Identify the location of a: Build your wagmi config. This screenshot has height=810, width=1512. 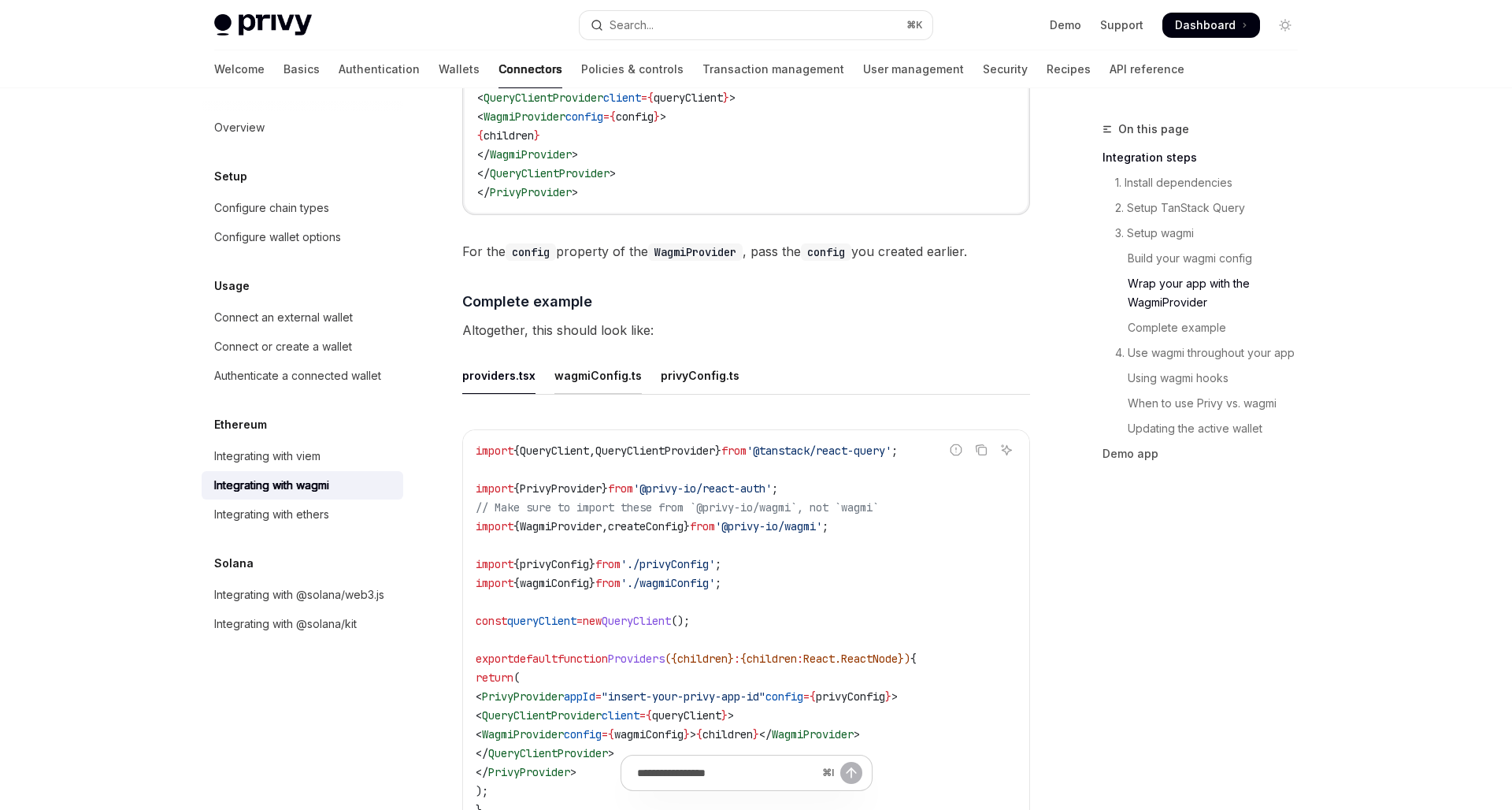
(1207, 258).